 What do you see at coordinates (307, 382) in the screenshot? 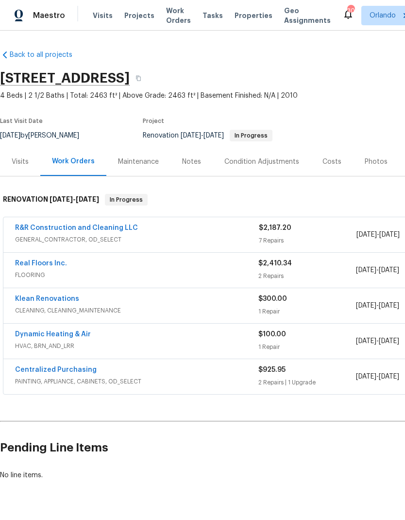
I see `div: 2 Repairs | 1 Upgrade` at bounding box center [307, 382].